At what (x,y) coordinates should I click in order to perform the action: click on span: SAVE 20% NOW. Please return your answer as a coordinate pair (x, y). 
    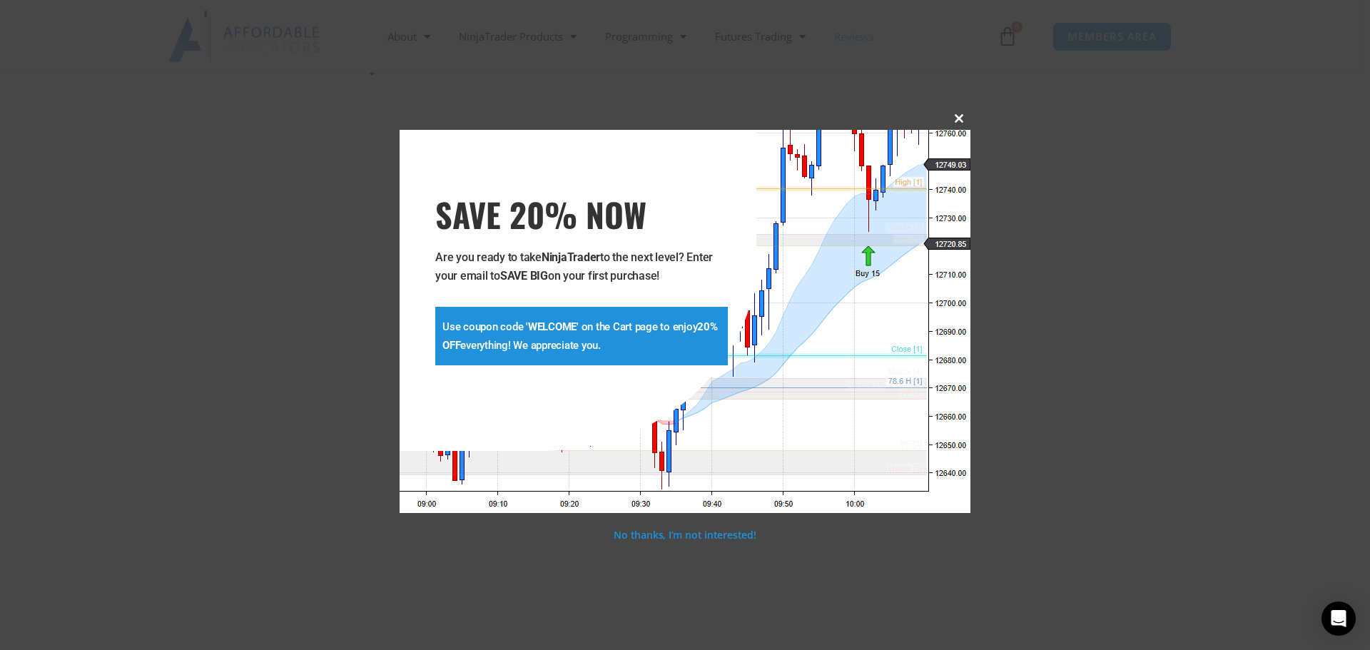
    Looking at the image, I should click on (582, 214).